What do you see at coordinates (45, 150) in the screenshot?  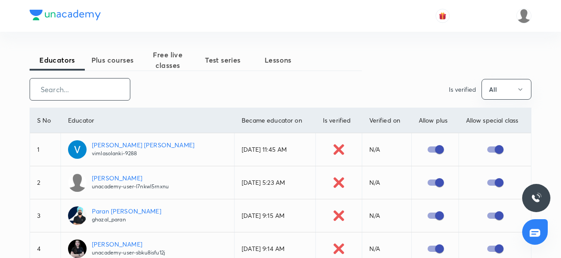 I see `td: 1` at bounding box center [45, 150].